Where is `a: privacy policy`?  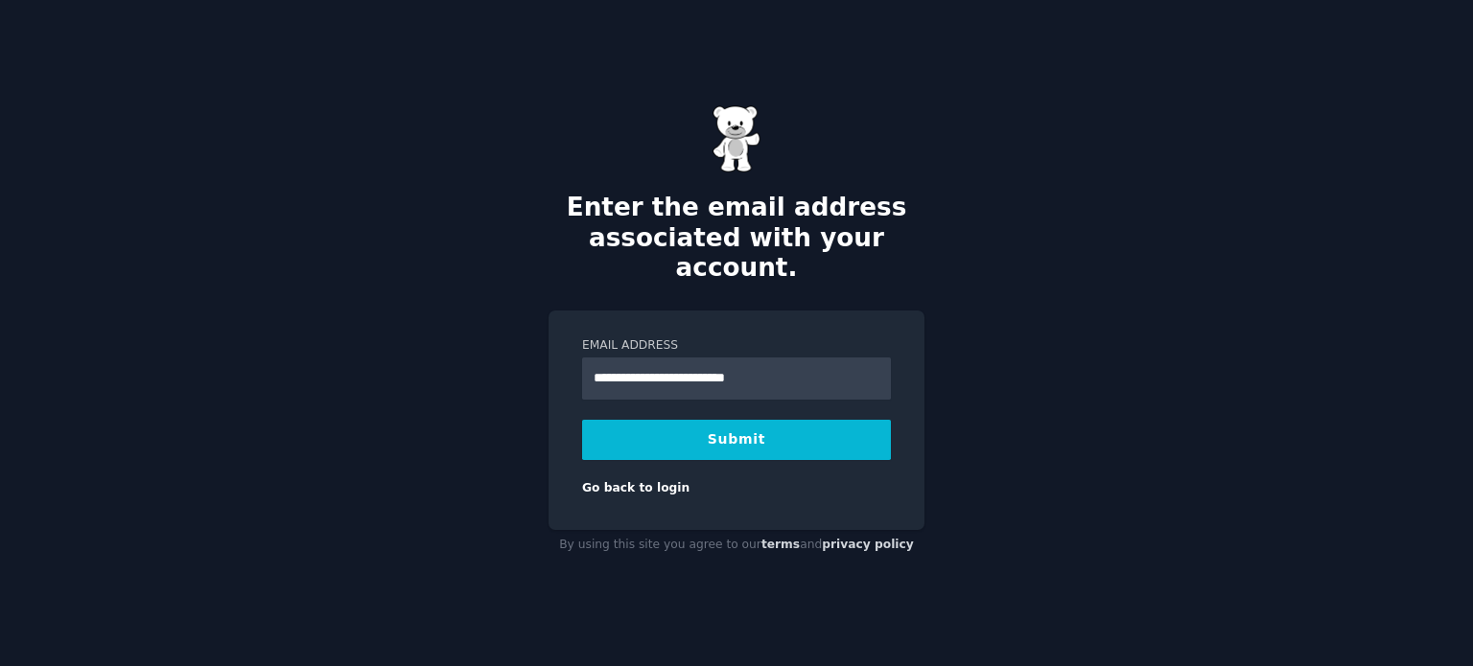
a: privacy policy is located at coordinates (868, 545).